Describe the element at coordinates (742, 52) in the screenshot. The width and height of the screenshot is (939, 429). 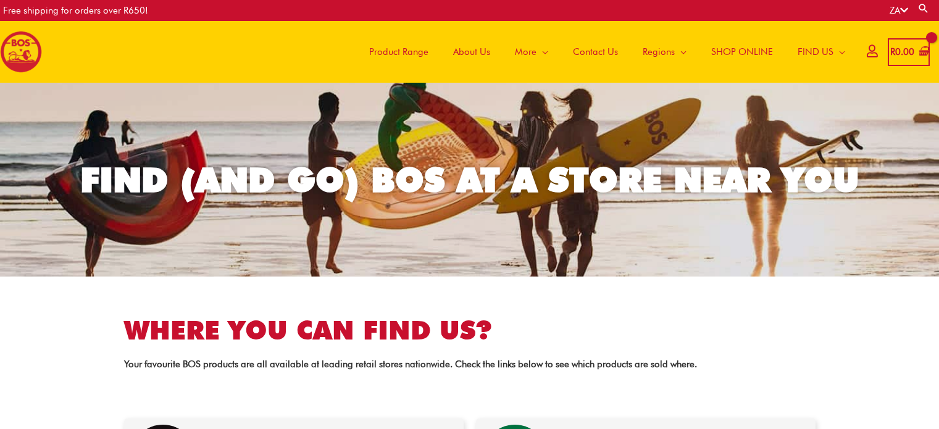
I see `span: SHOP ONLINE` at that location.